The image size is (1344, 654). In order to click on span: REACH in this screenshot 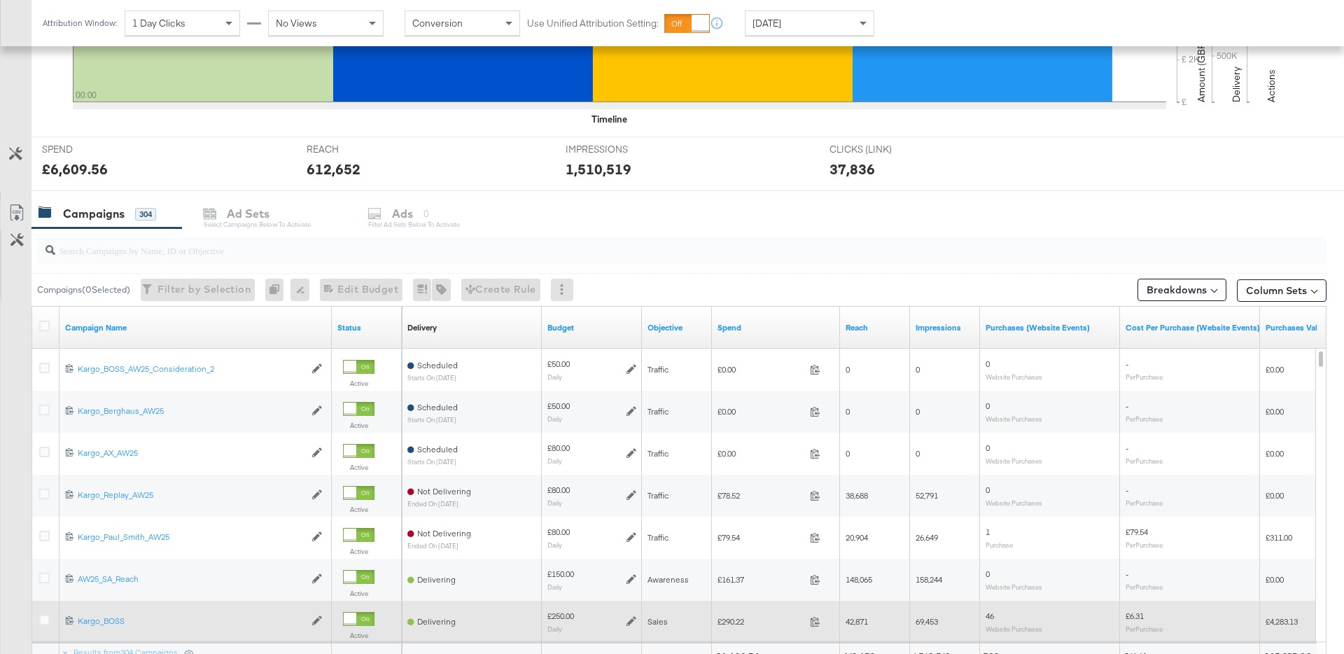, I will do `click(359, 149)`.